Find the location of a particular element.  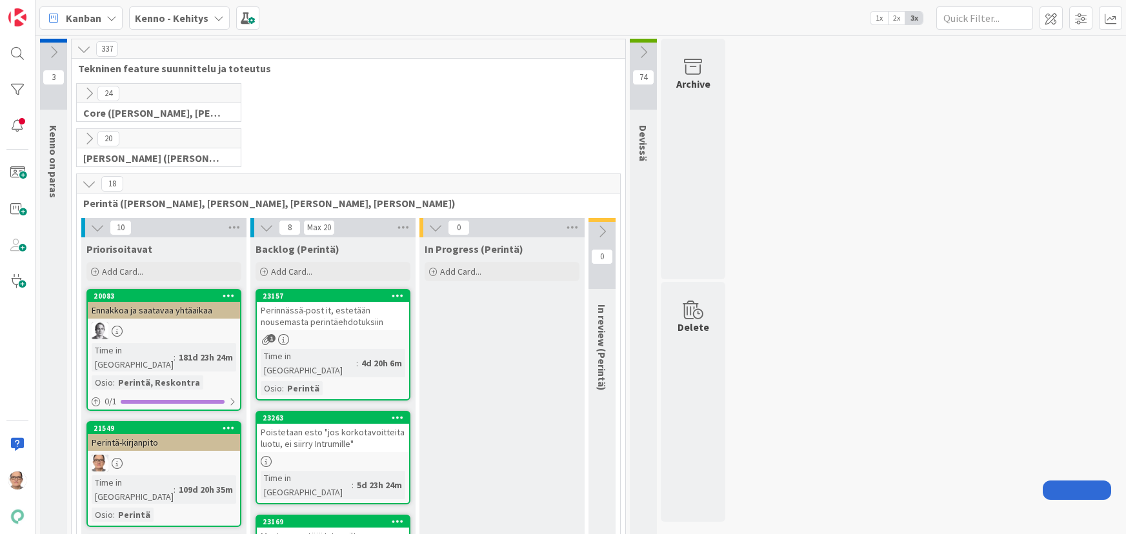

div: Perintä, Reskontra is located at coordinates (159, 383).